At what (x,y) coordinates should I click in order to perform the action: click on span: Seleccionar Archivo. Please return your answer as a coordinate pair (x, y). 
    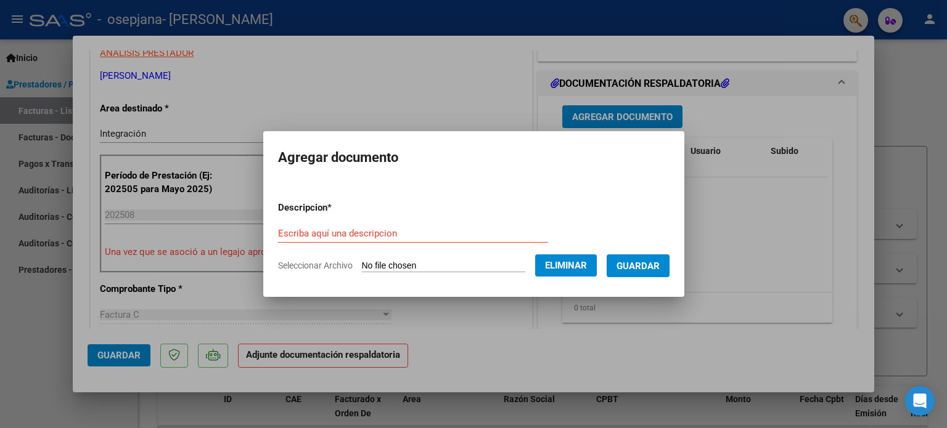
    Looking at the image, I should click on (315, 266).